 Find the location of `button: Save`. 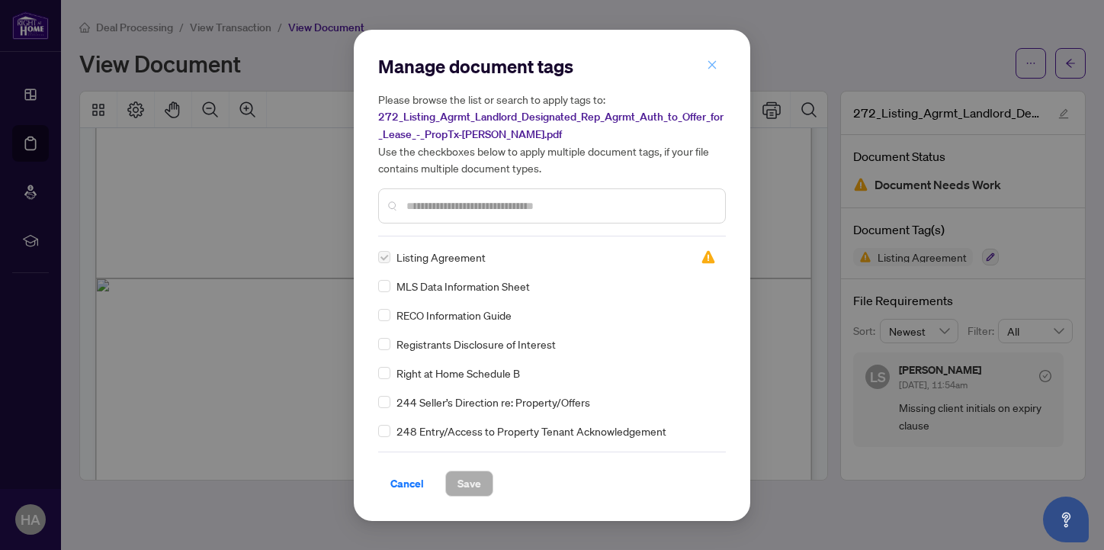

button: Save is located at coordinates (469, 483).